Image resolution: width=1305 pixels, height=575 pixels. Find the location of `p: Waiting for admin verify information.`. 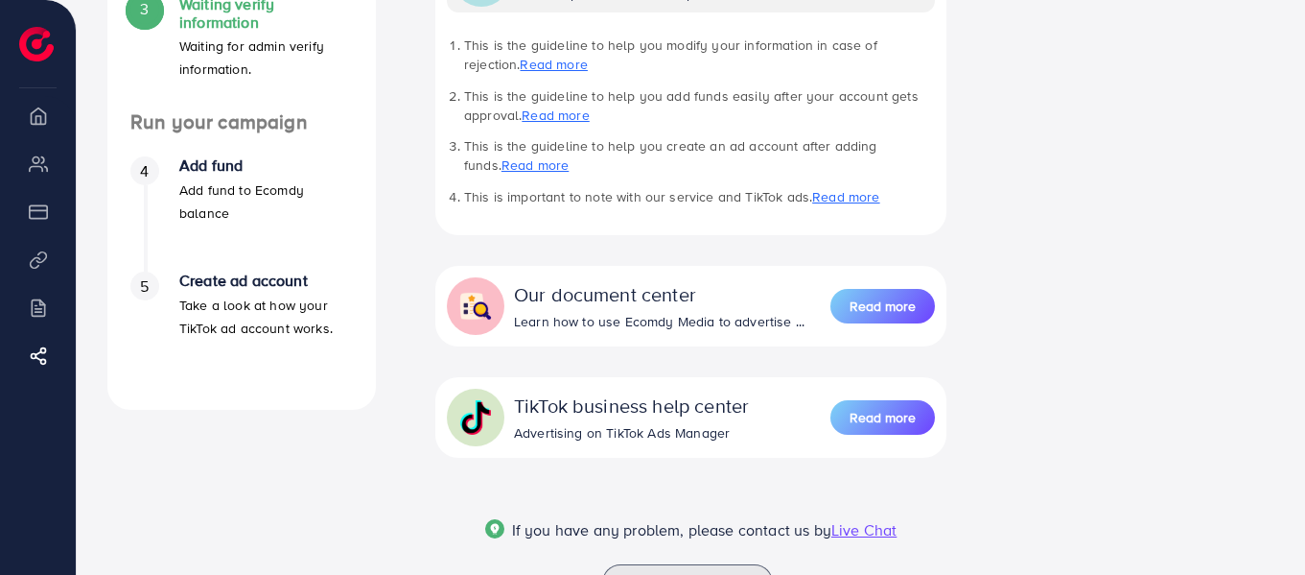

p: Waiting for admin verify information. is located at coordinates (266, 58).